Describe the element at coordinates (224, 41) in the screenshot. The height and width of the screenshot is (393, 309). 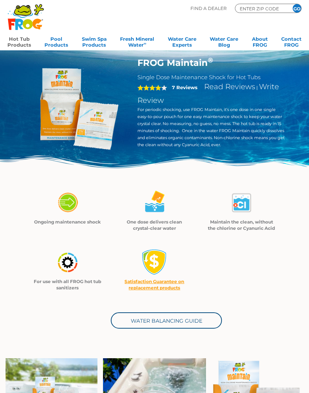
I see `a: Water CareBlog` at that location.